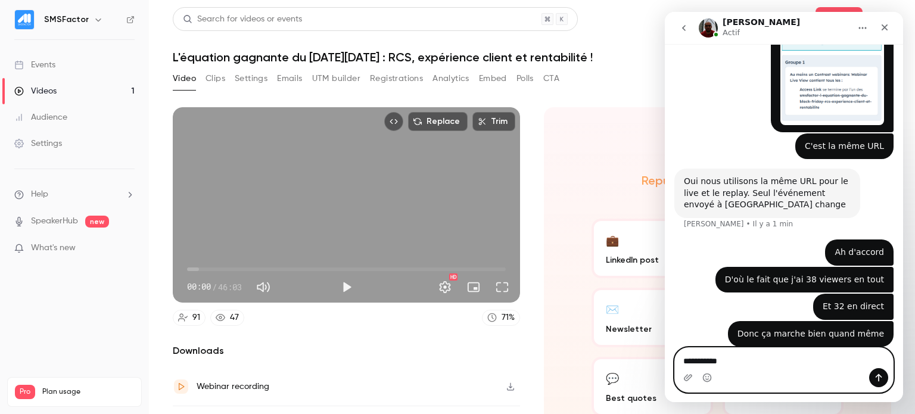  I want to click on button: Full screen, so click(502, 287).